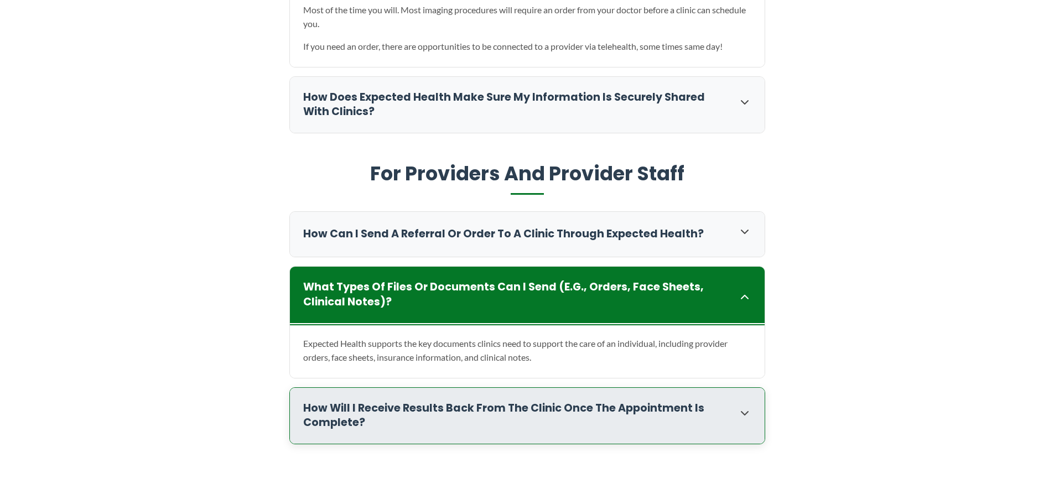 This screenshot has width=1054, height=504. What do you see at coordinates (515, 295) in the screenshot?
I see `h3: What types of files or documents can I send (e.g., orders, face sheets, clinical notes)?` at bounding box center [515, 295].